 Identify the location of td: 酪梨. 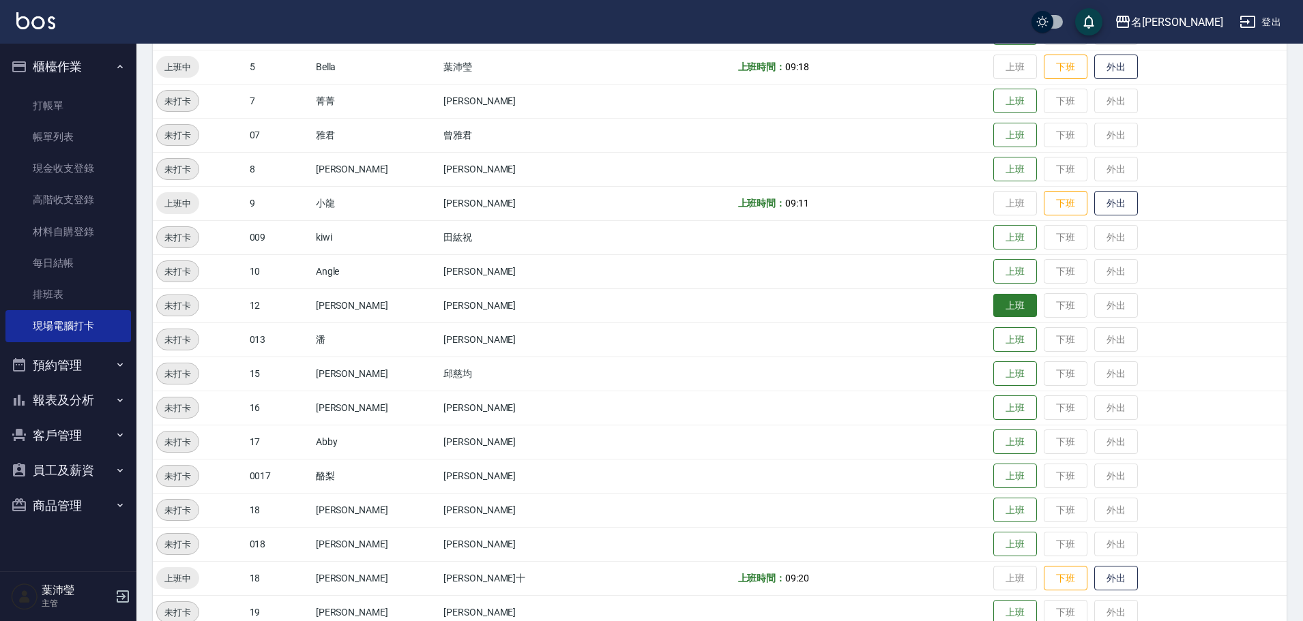
(376, 476).